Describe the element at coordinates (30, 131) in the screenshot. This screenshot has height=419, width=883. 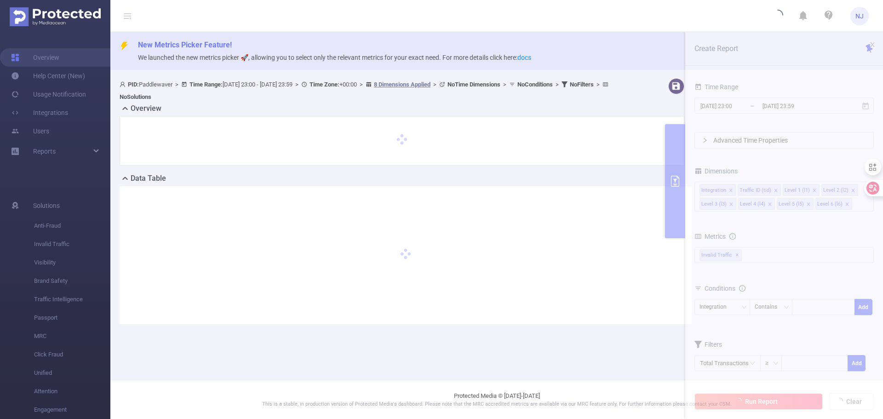
I see `a: Users` at that location.